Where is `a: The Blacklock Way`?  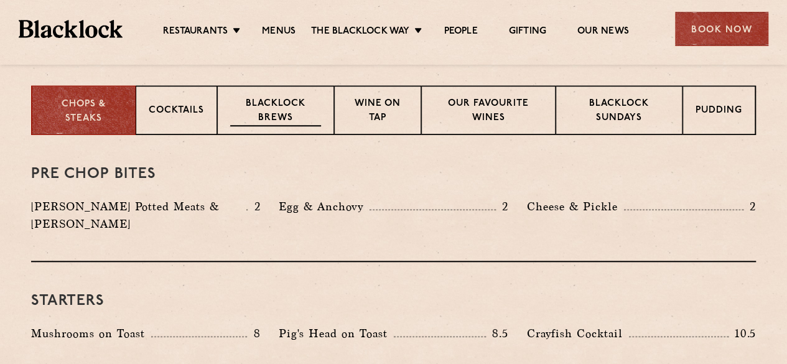 a: The Blacklock Way is located at coordinates (360, 32).